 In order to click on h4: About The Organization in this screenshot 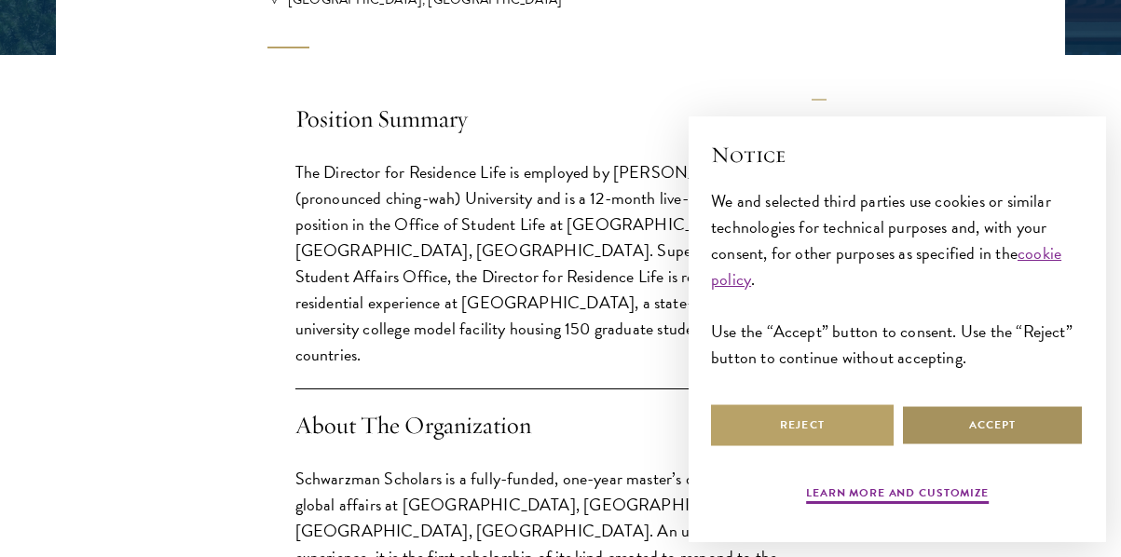, I will do `click(561, 425)`.